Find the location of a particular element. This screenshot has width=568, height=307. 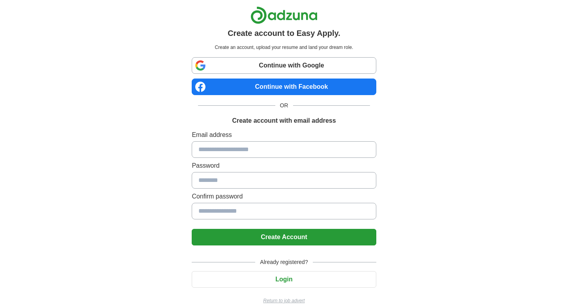

span: Already registered? is located at coordinates (284, 262).